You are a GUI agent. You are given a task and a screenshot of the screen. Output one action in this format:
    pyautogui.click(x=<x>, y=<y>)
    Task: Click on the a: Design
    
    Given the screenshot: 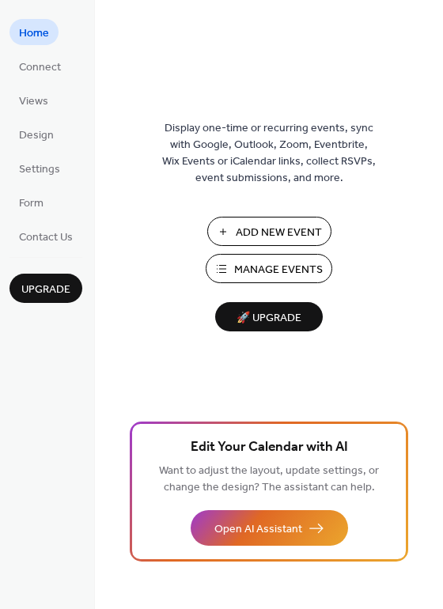 What is the action you would take?
    pyautogui.click(x=36, y=134)
    